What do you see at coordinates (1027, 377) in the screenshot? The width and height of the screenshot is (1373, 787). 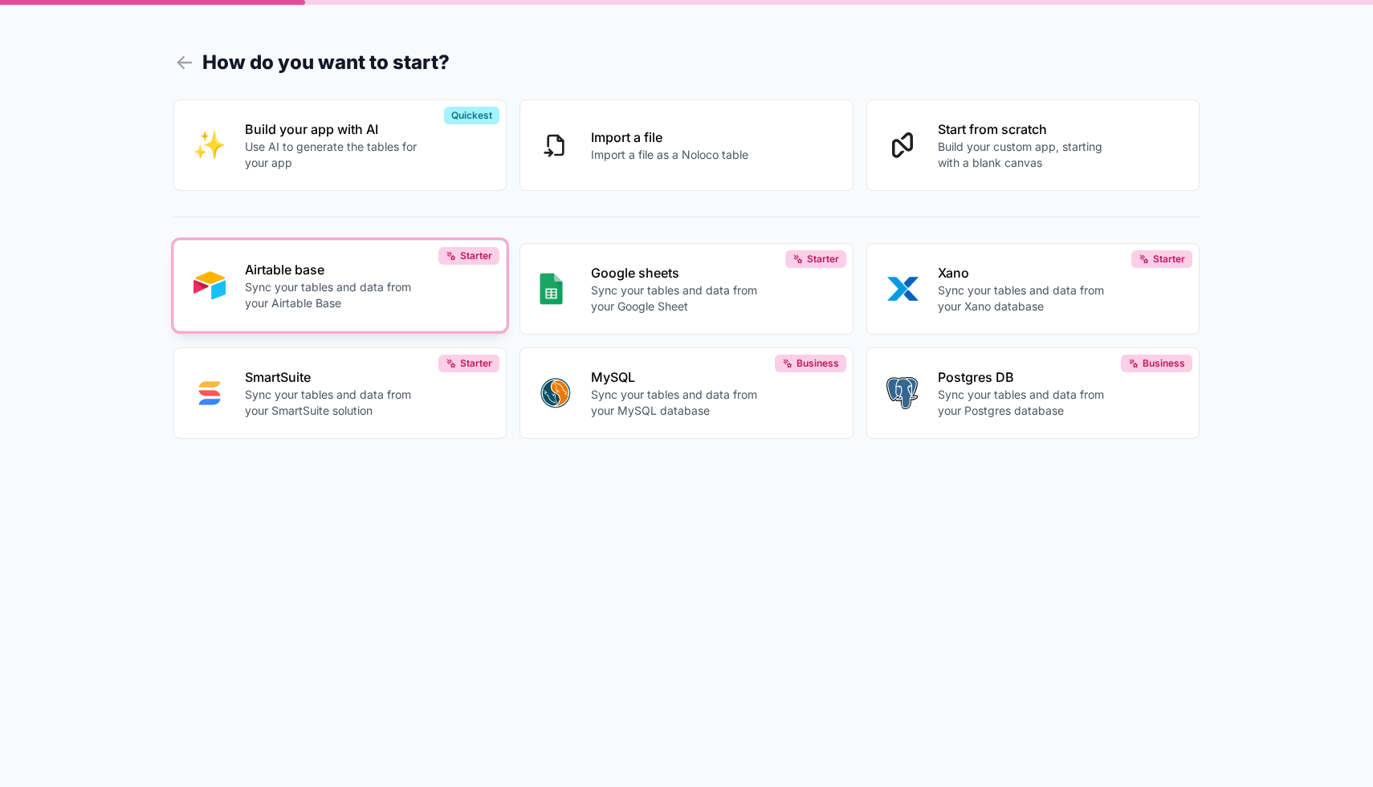 I see `p: Postgres DB` at bounding box center [1027, 377].